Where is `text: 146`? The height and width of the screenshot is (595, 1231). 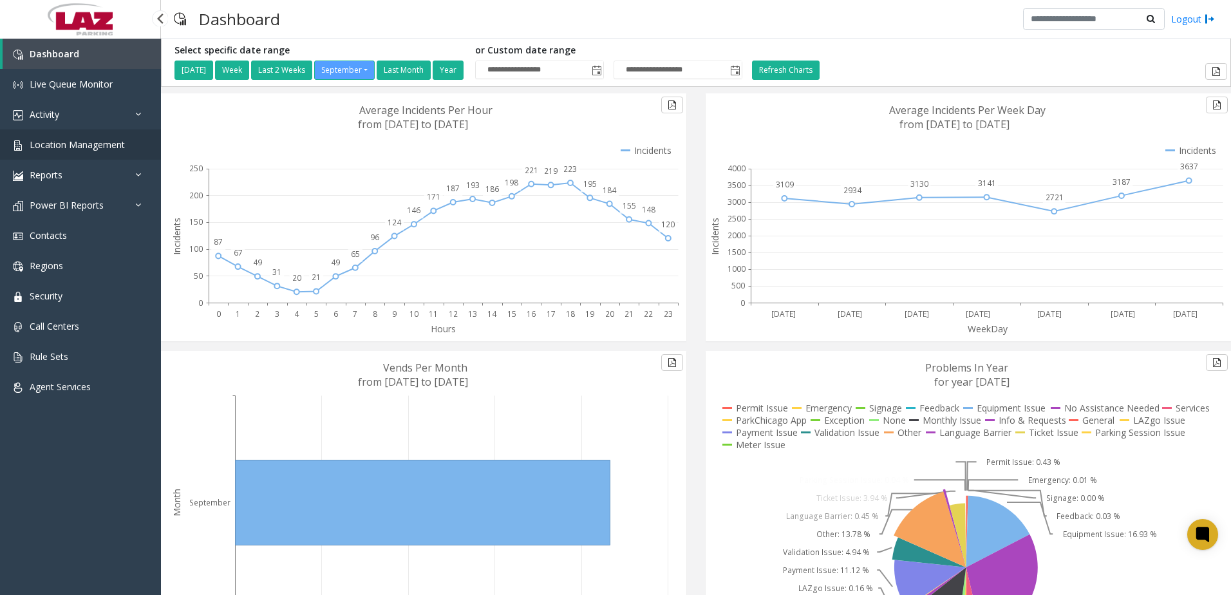 text: 146 is located at coordinates (413, 210).